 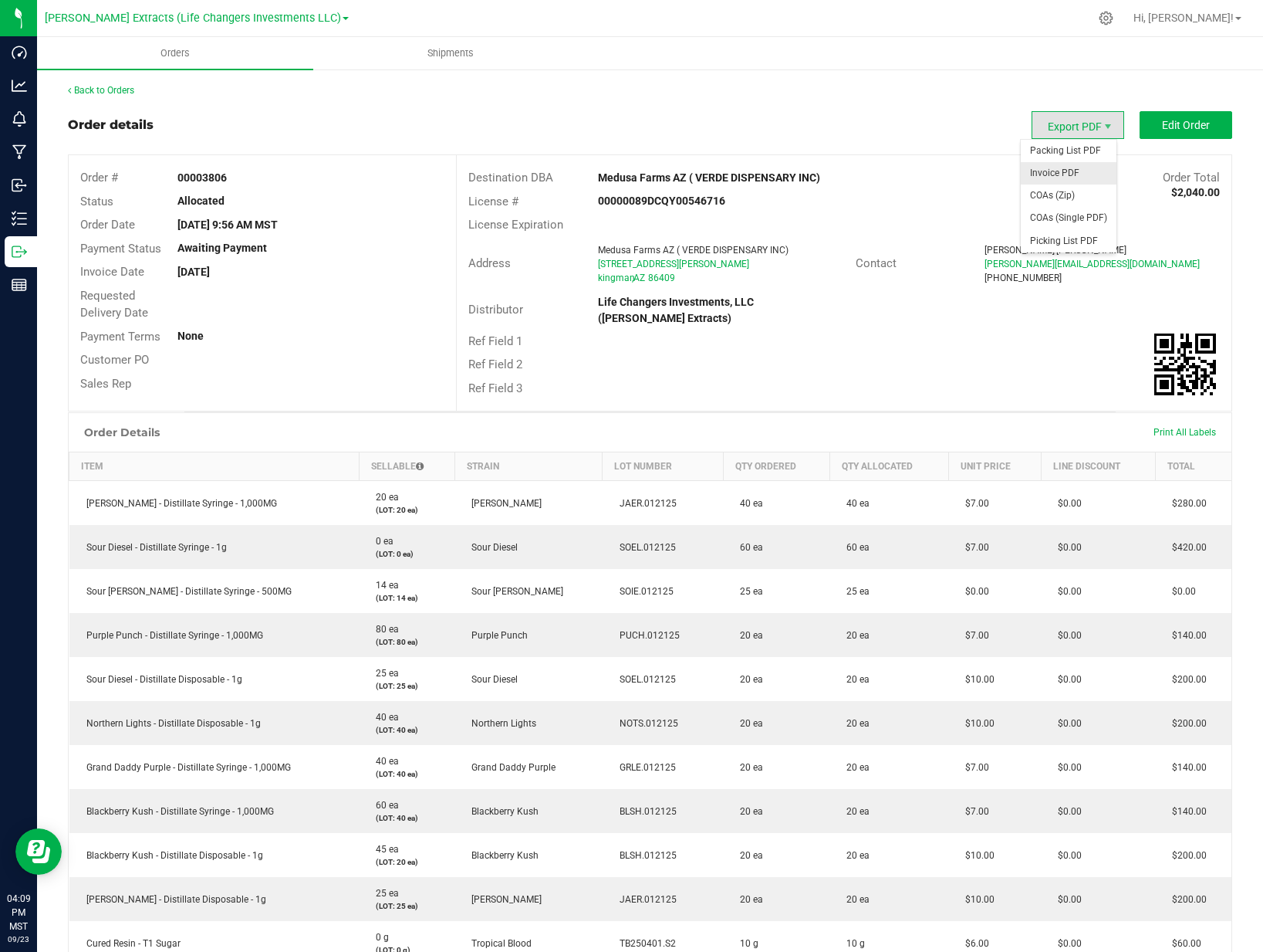 I want to click on span: Sour Diesel, so click(x=491, y=679).